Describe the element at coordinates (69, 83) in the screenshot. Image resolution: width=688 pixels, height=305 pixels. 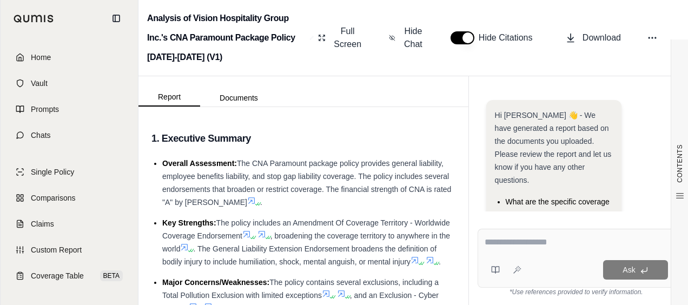
I see `a: Vault` at that location.